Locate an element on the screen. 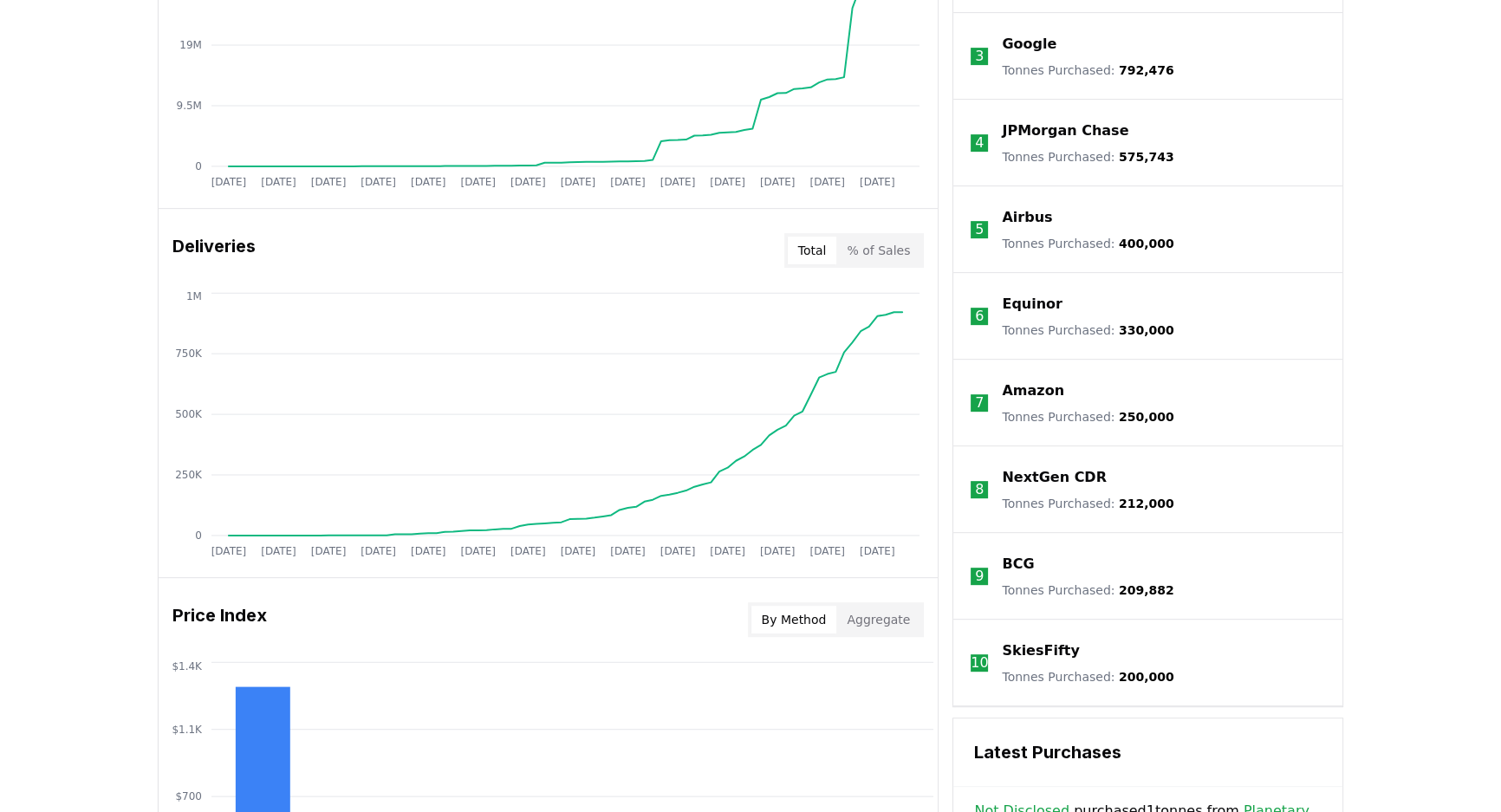  button: Aggregate is located at coordinates (878, 619).